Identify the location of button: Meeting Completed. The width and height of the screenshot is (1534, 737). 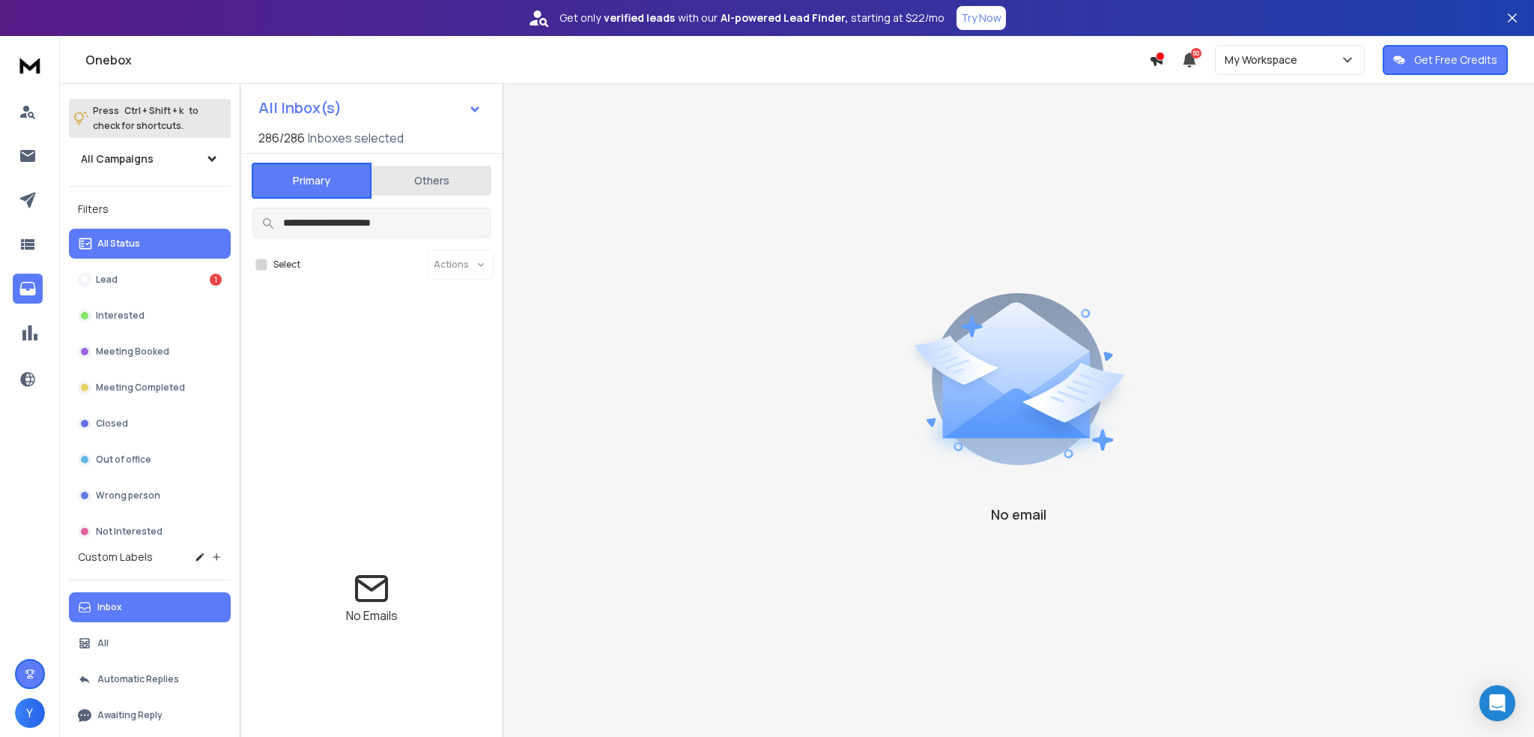
(150, 387).